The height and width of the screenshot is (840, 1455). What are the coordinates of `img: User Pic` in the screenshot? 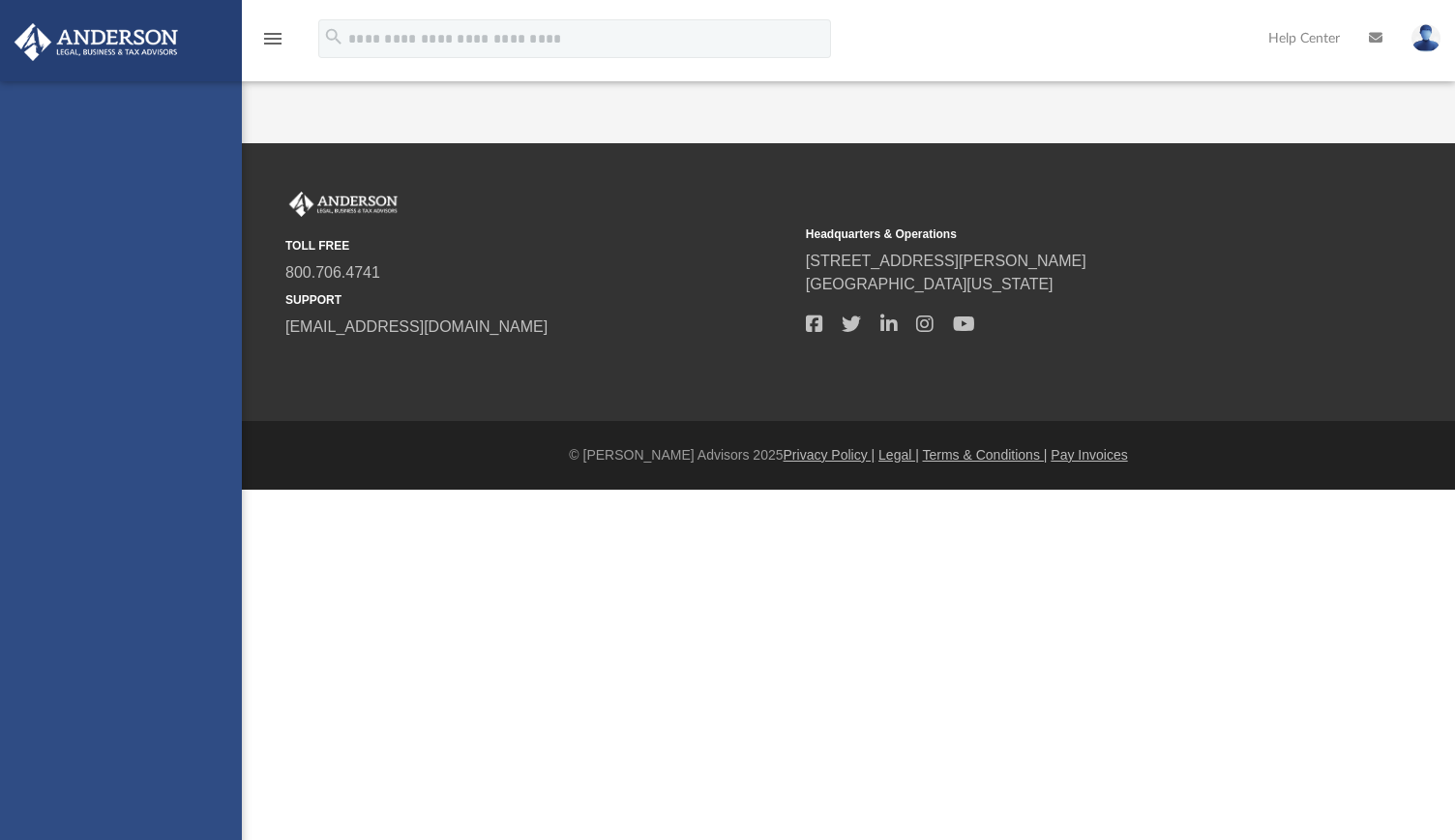 It's located at (1426, 37).